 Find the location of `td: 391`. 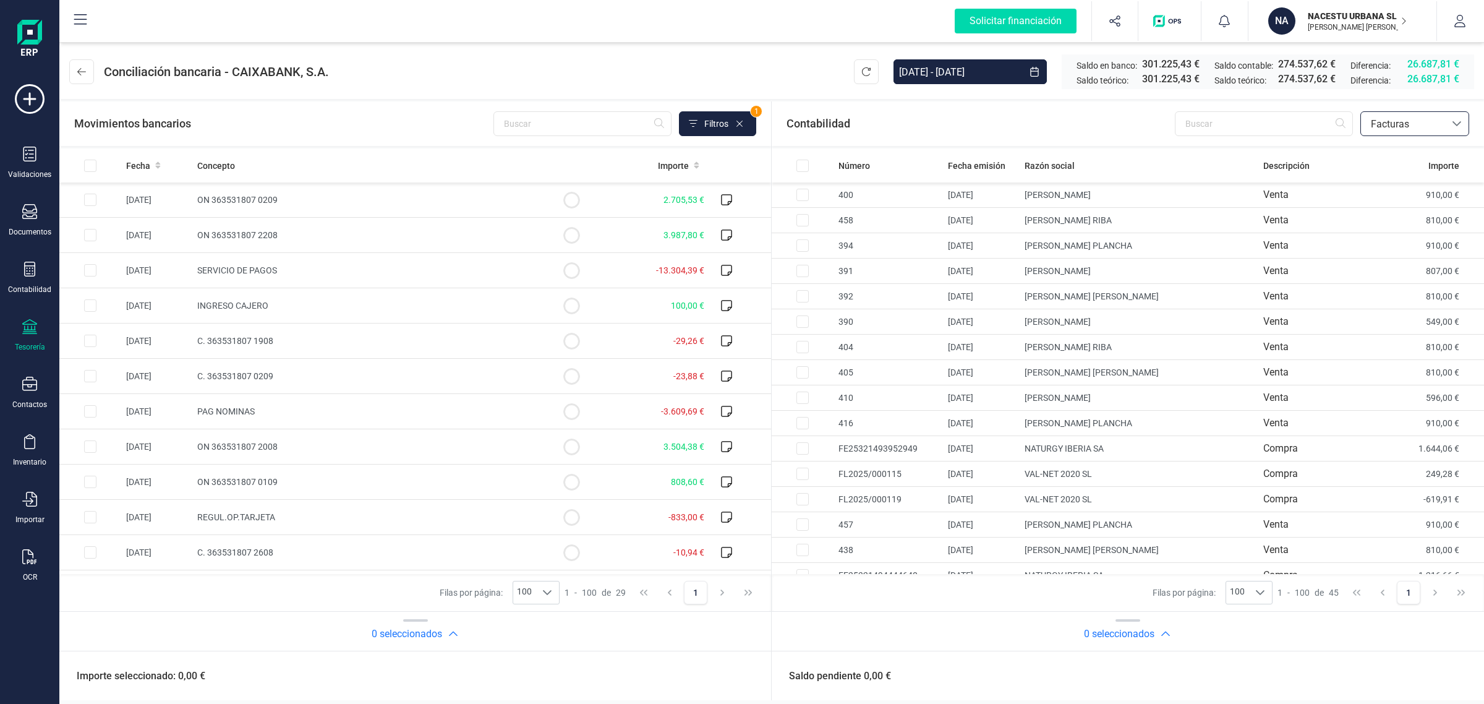

td: 391 is located at coordinates (888, 271).